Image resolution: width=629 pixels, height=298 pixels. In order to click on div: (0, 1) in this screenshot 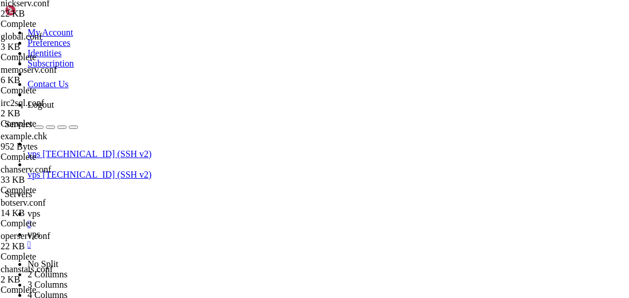, I will do `click(7, 20)`.